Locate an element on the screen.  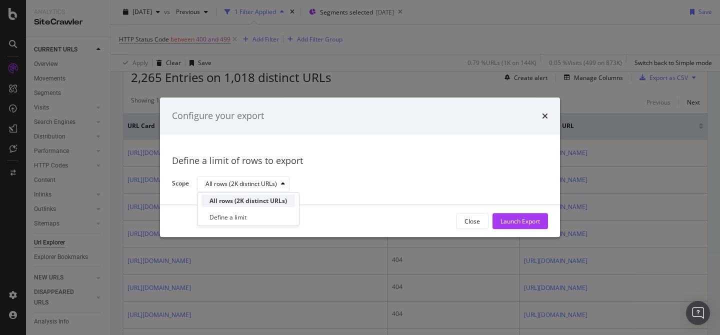
div: Launch Export is located at coordinates (520, 221).